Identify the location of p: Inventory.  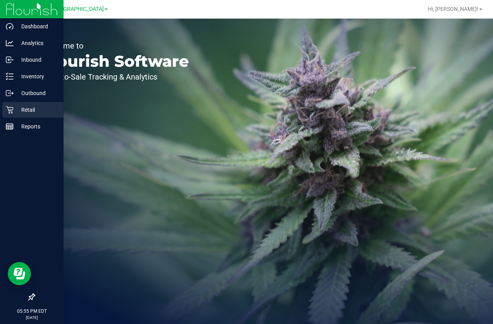
(37, 76).